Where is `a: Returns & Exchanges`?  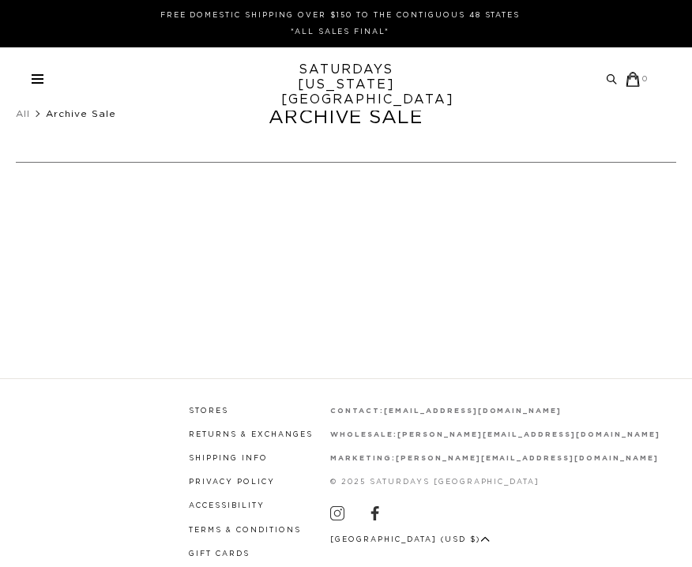 a: Returns & Exchanges is located at coordinates (250, 434).